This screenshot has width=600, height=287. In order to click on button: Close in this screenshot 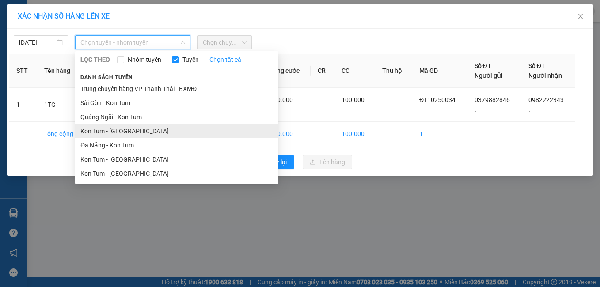, I will do `click(581, 17)`.